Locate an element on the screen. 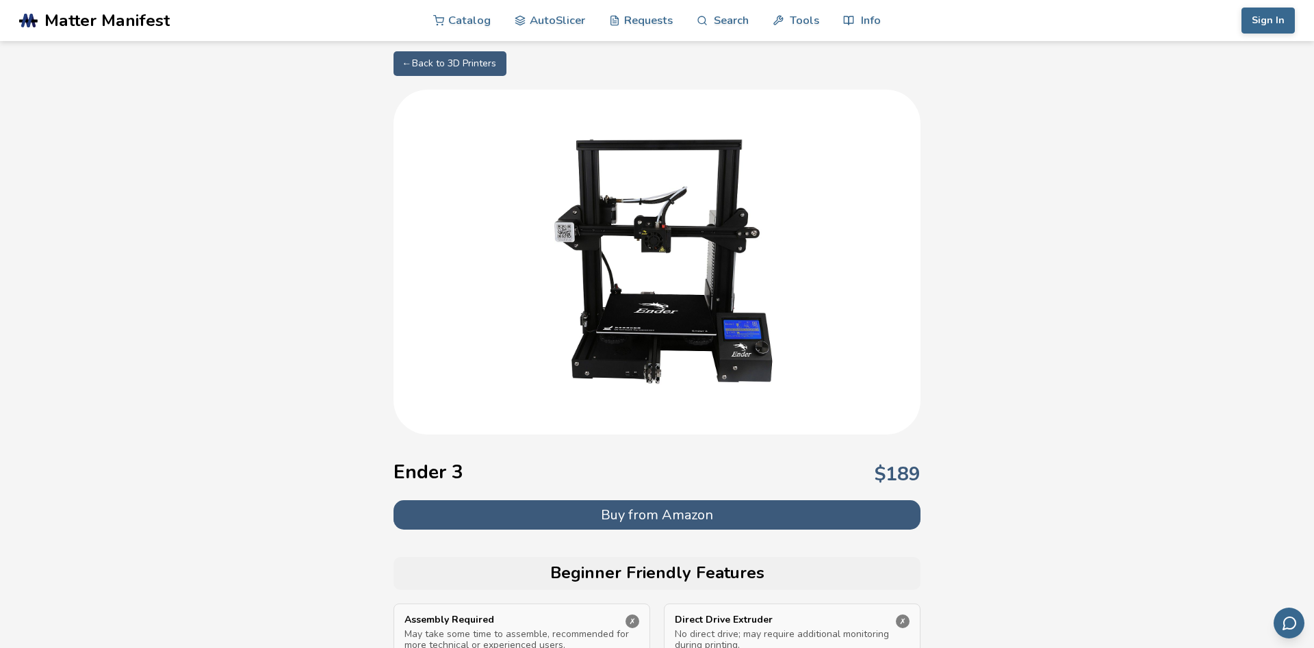 This screenshot has height=648, width=1314. button: Send feedback via email is located at coordinates (1289, 623).